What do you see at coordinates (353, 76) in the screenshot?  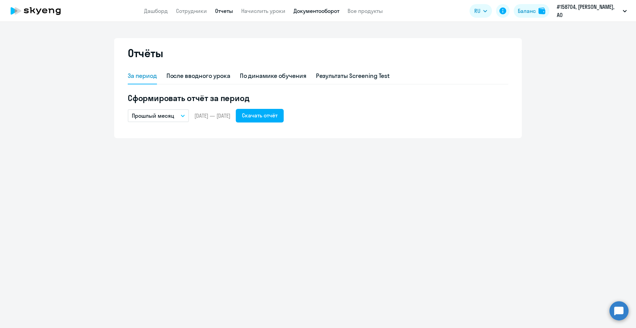 I see `div: Результаты Screening Test` at bounding box center [353, 76].